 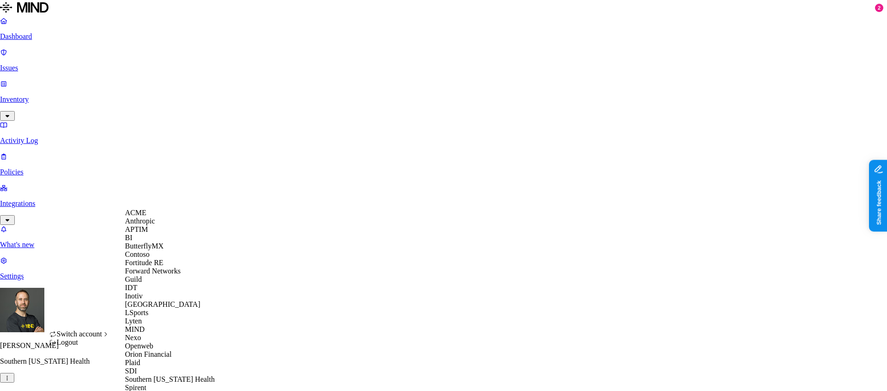 What do you see at coordinates (133, 337) in the screenshot?
I see `span: Nexo` at bounding box center [133, 337].